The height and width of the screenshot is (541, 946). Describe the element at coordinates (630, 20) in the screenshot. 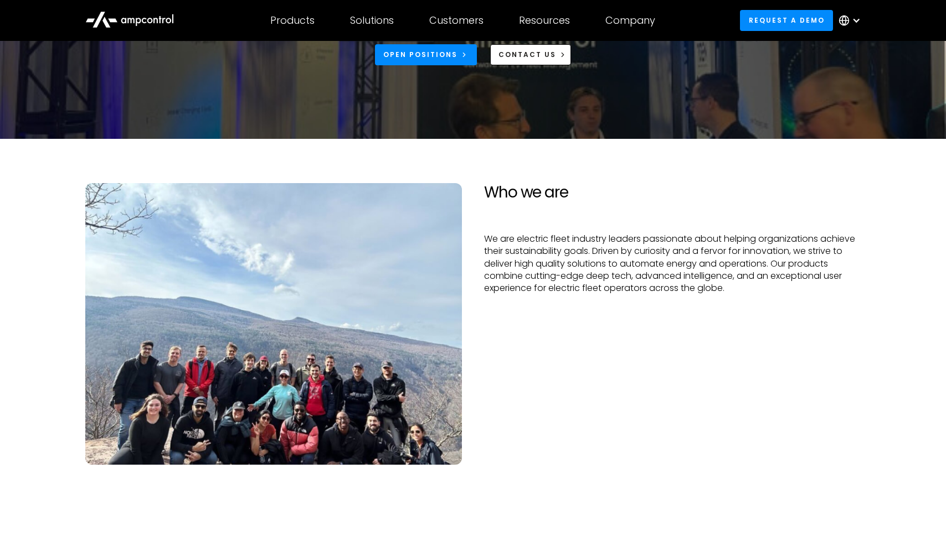

I see `div: Company` at that location.